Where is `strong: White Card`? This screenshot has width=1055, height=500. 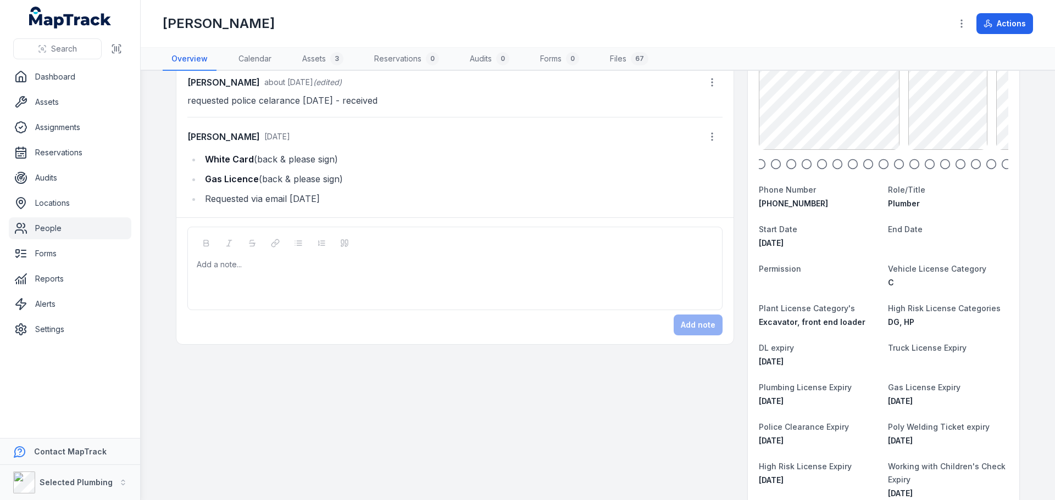
strong: White Card is located at coordinates (229, 159).